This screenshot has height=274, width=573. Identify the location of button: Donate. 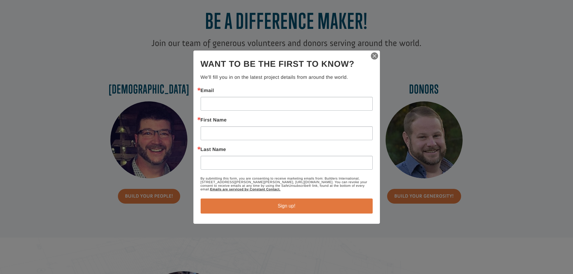
(98, 17).